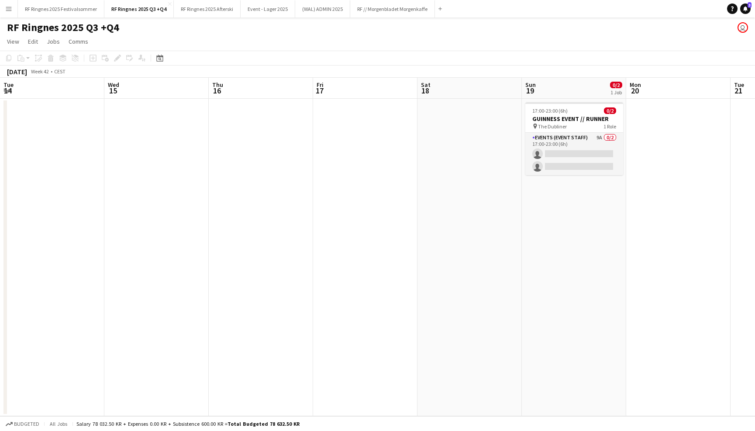  What do you see at coordinates (750, 5) in the screenshot?
I see `span: 3` at bounding box center [750, 5].